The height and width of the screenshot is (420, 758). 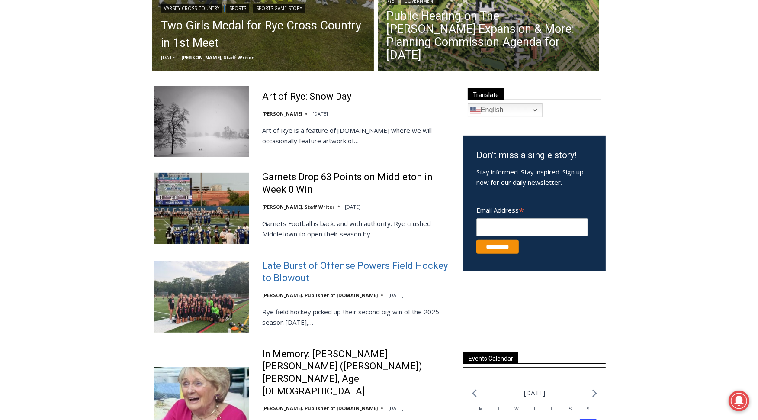 I want to click on p: Garnets Football is back, and with authority: Rye crushed Middletown to open their season by…, so click(x=357, y=228).